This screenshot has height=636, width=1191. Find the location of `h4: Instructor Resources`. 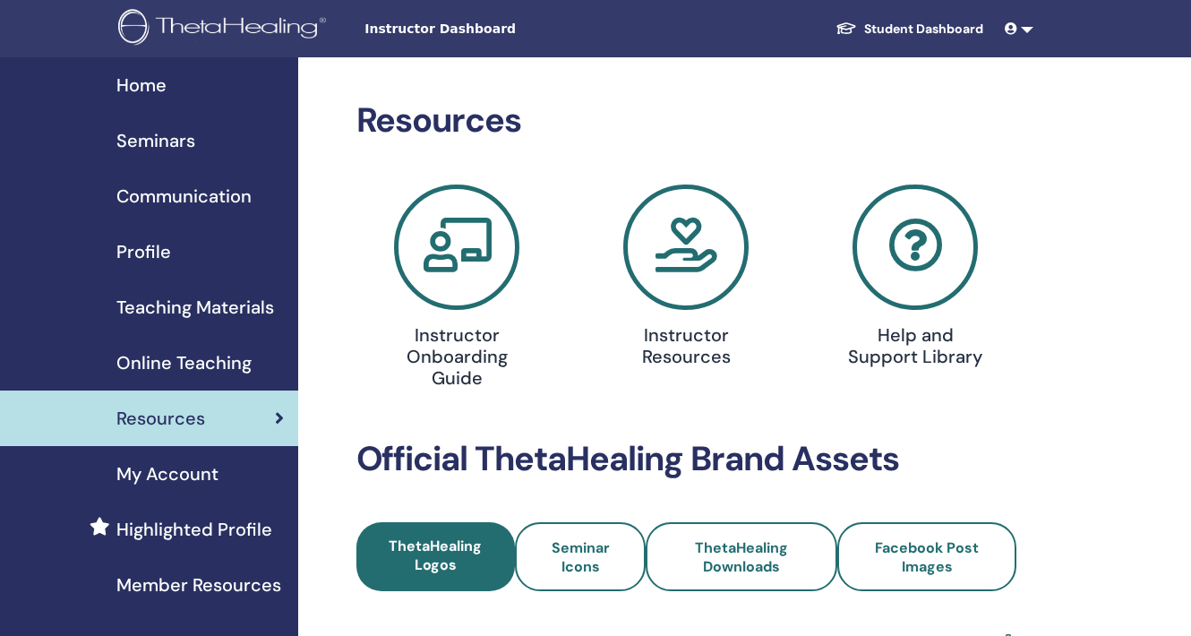

h4: Instructor Resources is located at coordinates (686, 346).